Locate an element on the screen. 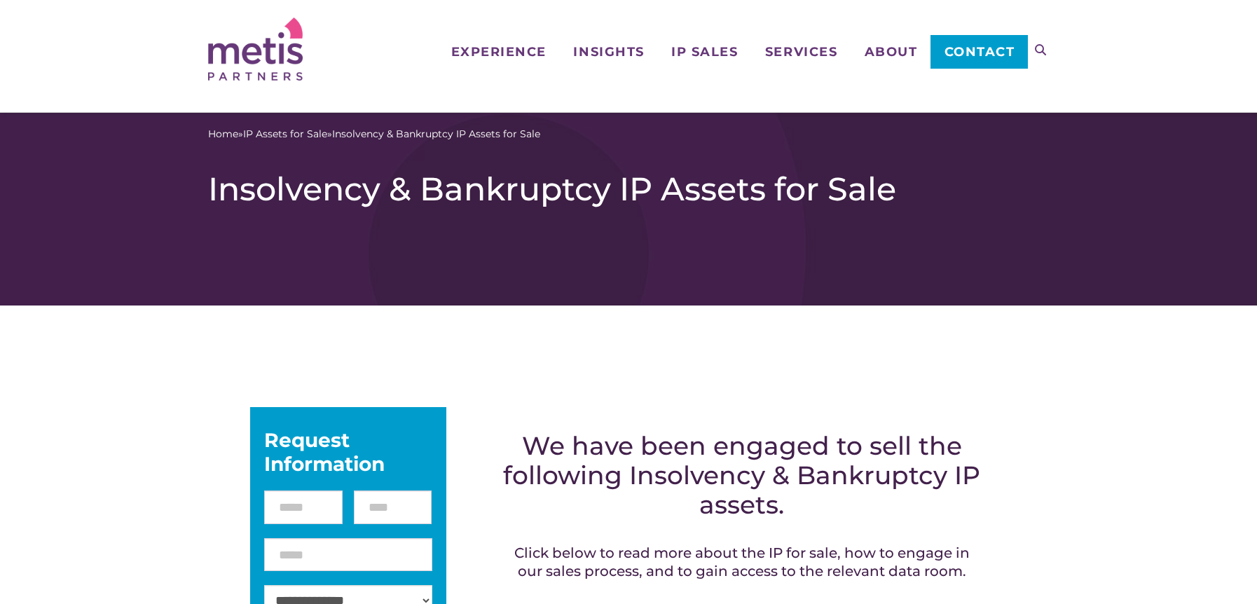  h4: Click below to read more about the IP for sale, how to engage in our sales process, and to gain a... is located at coordinates (742, 562).